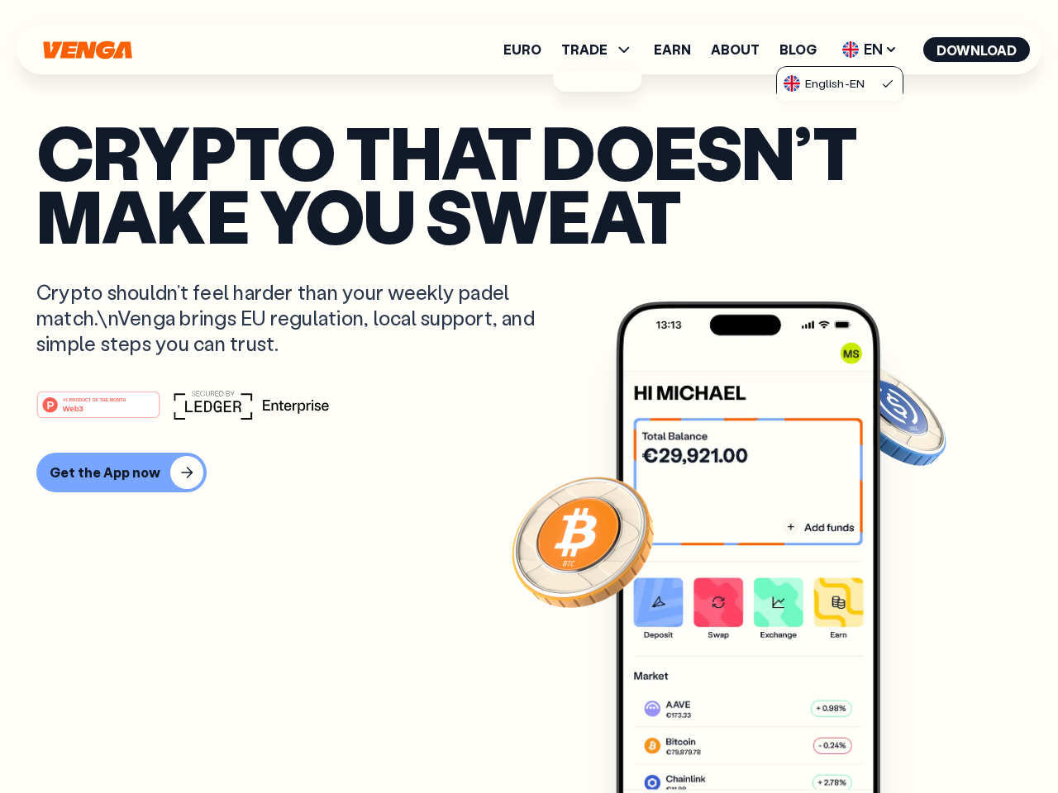 This screenshot has width=1058, height=793. Describe the element at coordinates (105, 473) in the screenshot. I see `div: Get the App now` at that location.